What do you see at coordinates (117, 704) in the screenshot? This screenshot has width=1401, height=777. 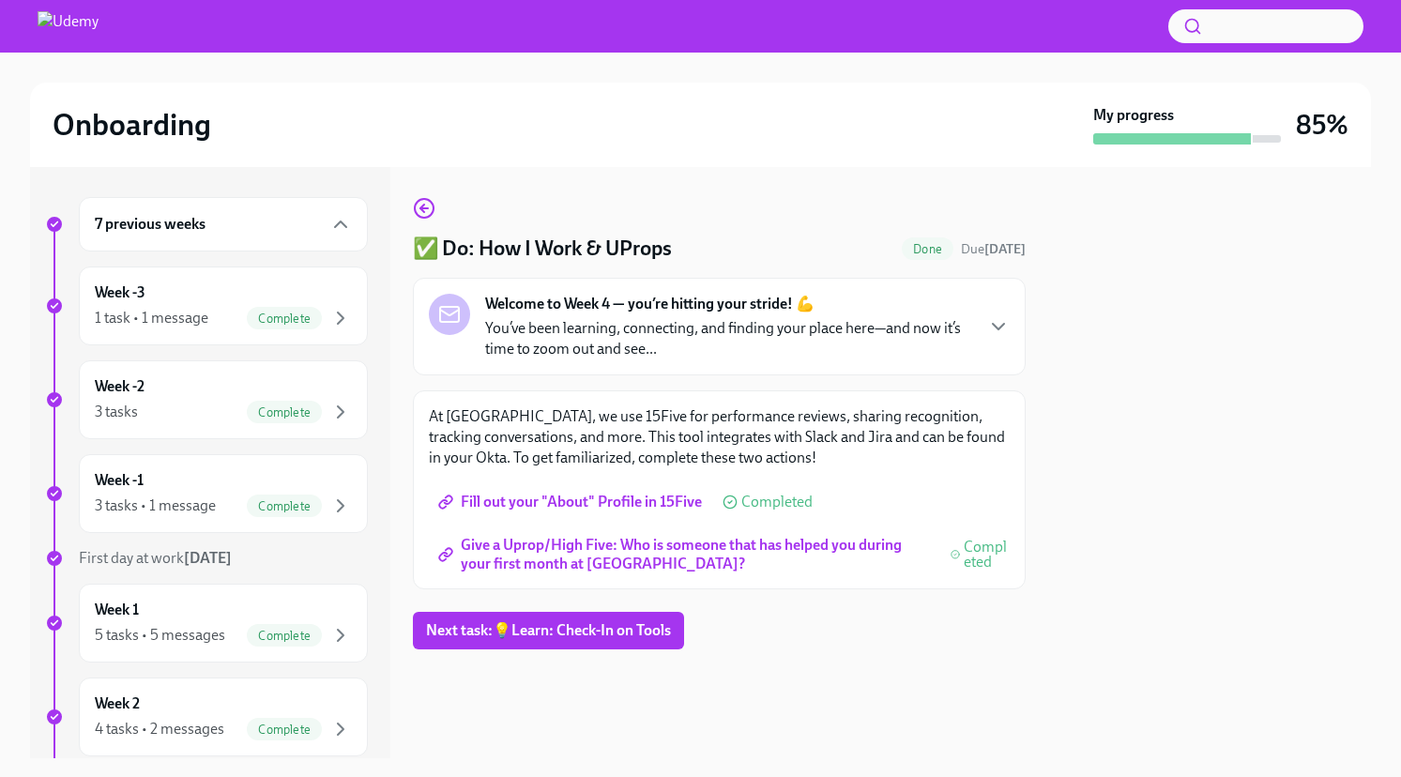 I see `h6: Week 2` at bounding box center [117, 704].